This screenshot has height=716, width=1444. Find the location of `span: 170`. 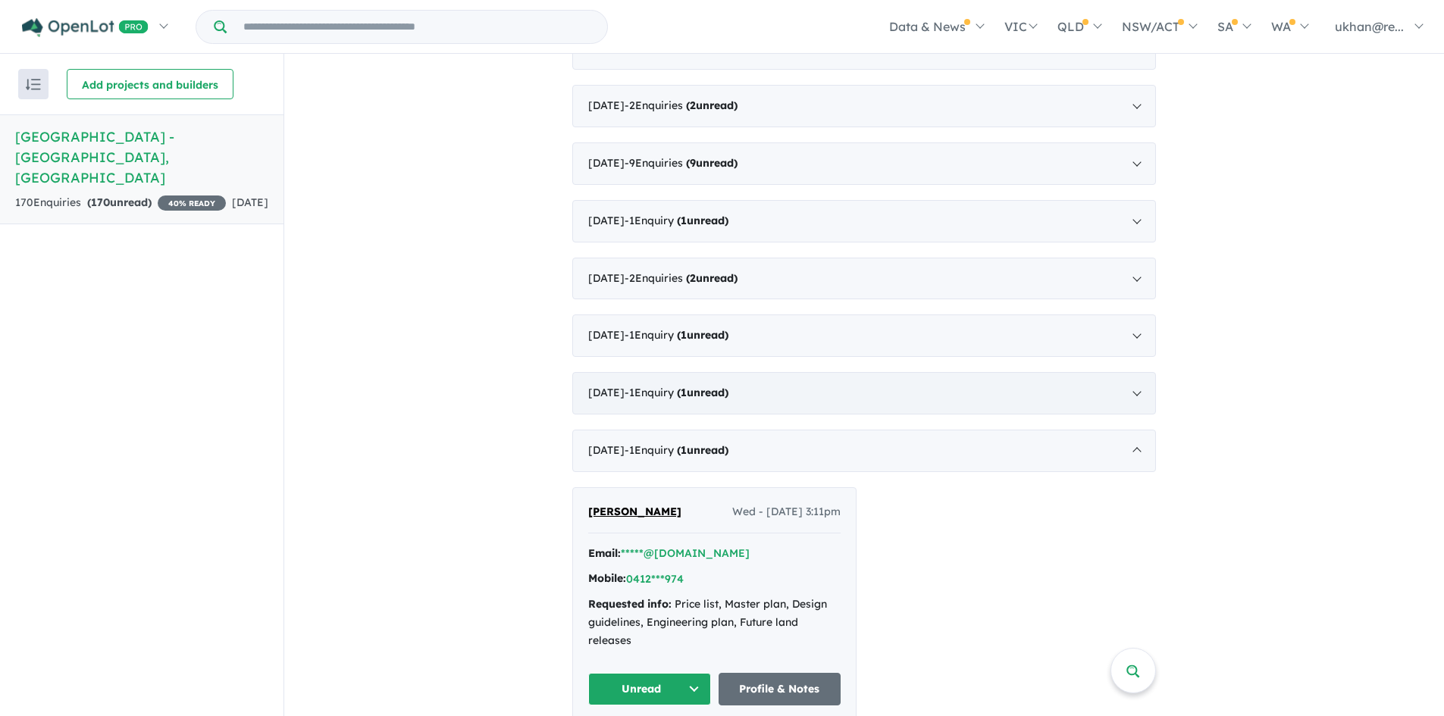

span: 170 is located at coordinates (100, 202).